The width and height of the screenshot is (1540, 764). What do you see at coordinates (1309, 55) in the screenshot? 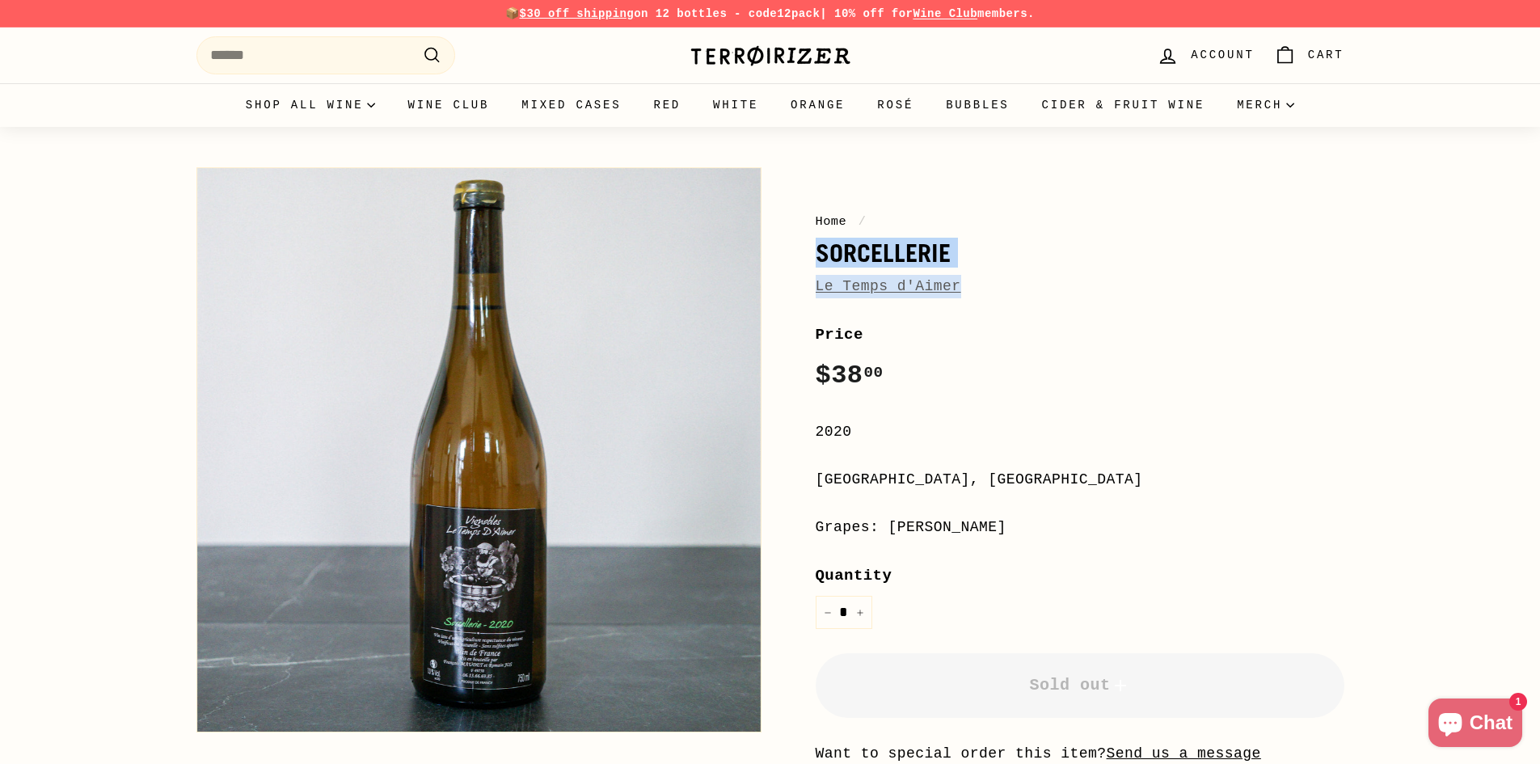
I see `a: Cart` at bounding box center [1309, 55].